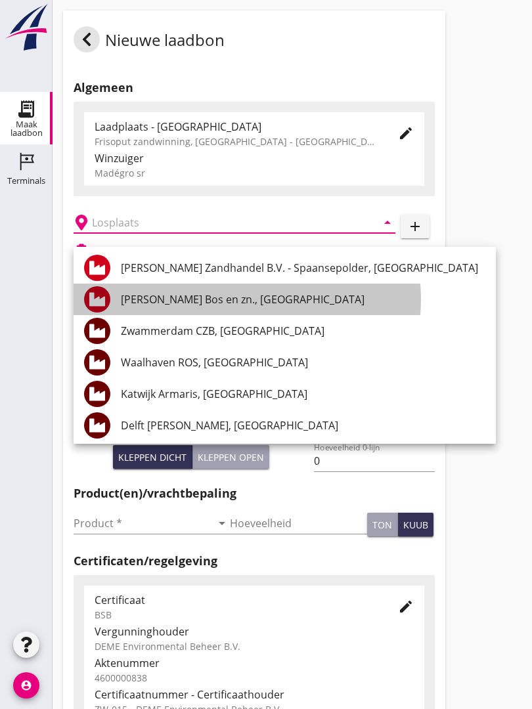  I want to click on div: Kleppen dicht, so click(152, 457).